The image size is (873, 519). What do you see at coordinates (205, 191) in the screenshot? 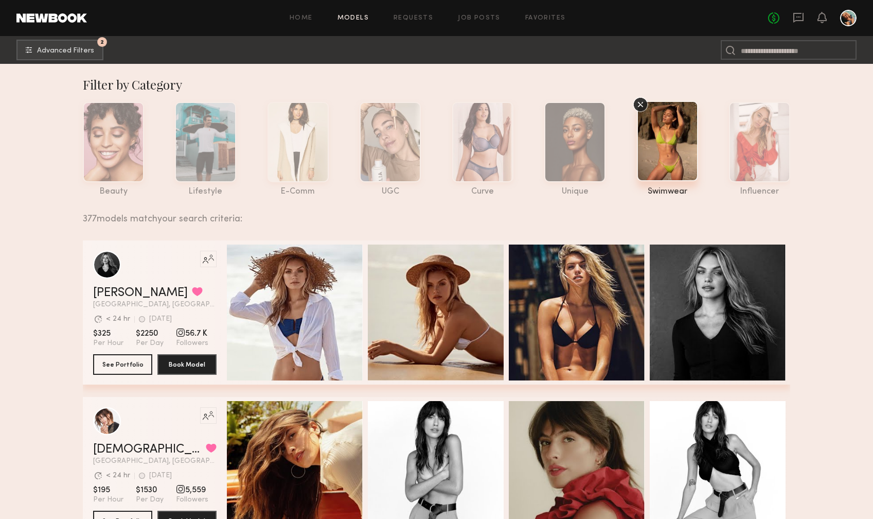
I see `div: lifestyle` at bounding box center [205, 191].